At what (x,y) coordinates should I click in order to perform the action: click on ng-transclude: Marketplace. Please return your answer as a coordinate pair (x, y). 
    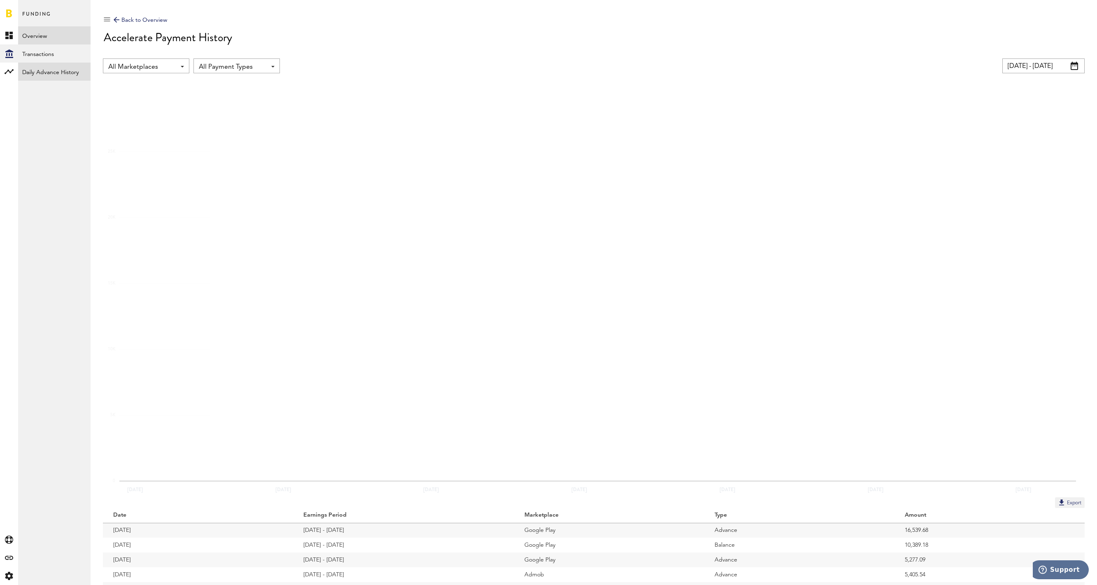
    Looking at the image, I should click on (542, 515).